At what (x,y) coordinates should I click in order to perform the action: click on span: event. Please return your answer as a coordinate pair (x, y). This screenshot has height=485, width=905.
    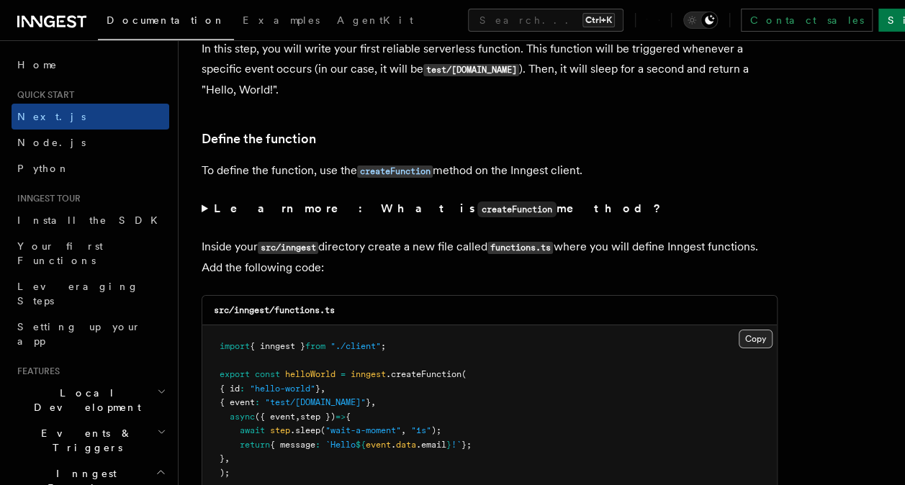
    Looking at the image, I should click on (378, 445).